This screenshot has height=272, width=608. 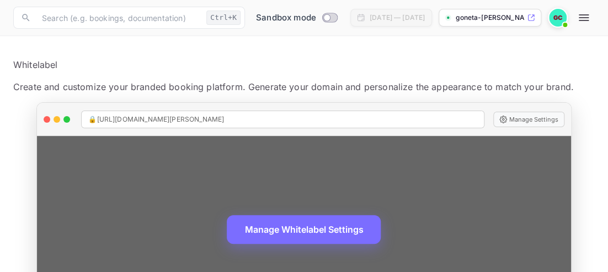 I want to click on button: Manage Settings, so click(x=529, y=119).